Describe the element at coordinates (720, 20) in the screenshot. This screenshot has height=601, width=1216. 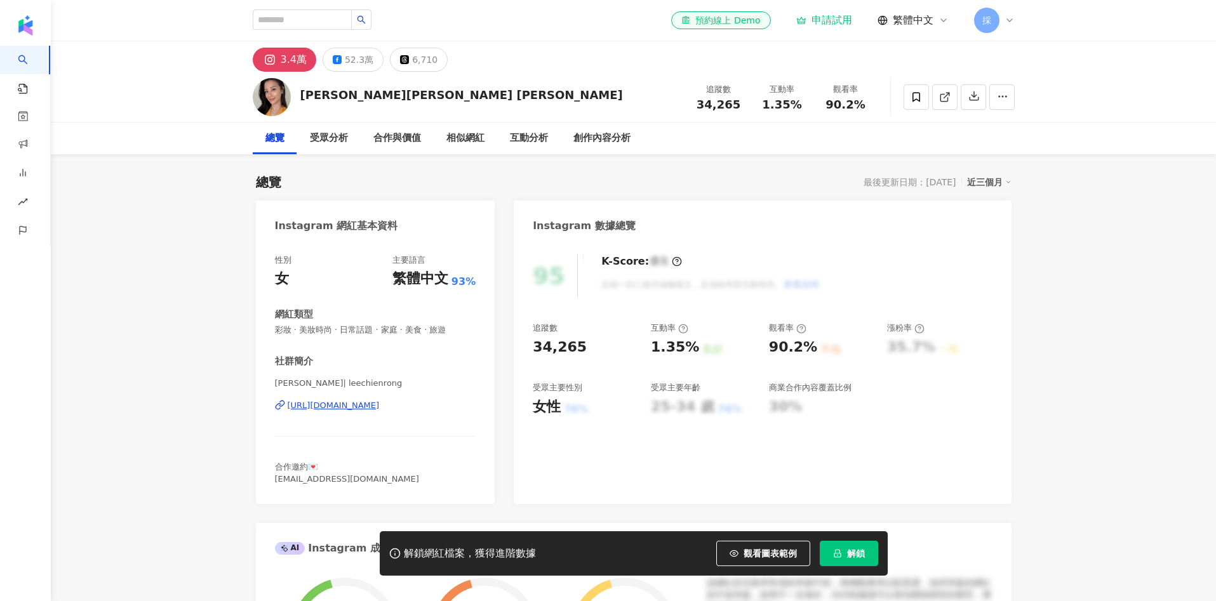
I see `a: 預約線上 Demo` at that location.